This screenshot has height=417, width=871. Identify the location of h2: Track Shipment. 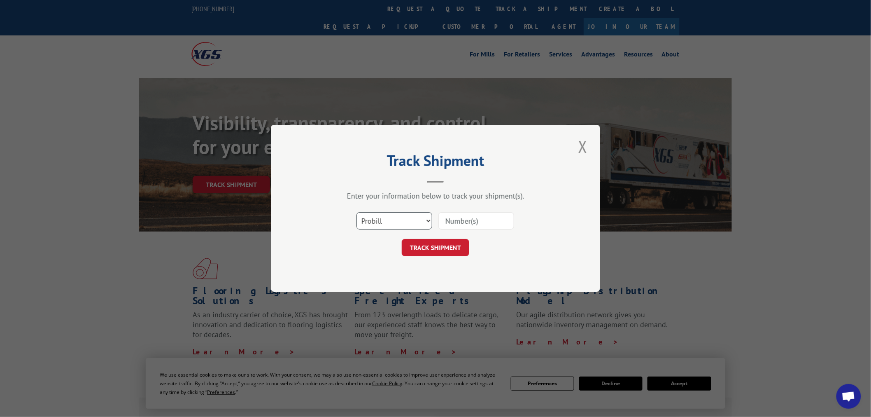
(436, 163).